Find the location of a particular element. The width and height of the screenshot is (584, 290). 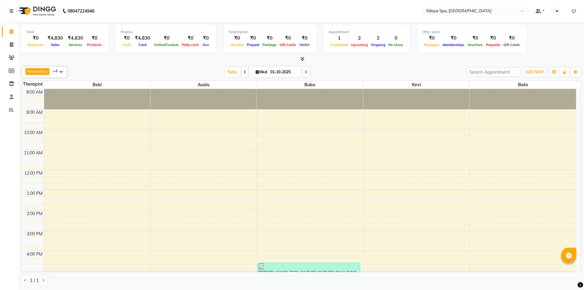

span: Bubu is located at coordinates (310, 85).